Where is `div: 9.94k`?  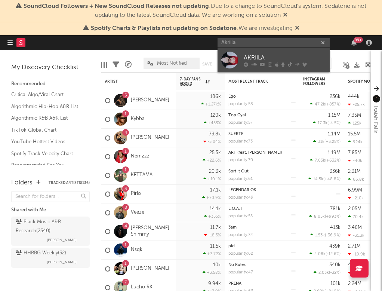 div: 9.94k is located at coordinates (215, 283).